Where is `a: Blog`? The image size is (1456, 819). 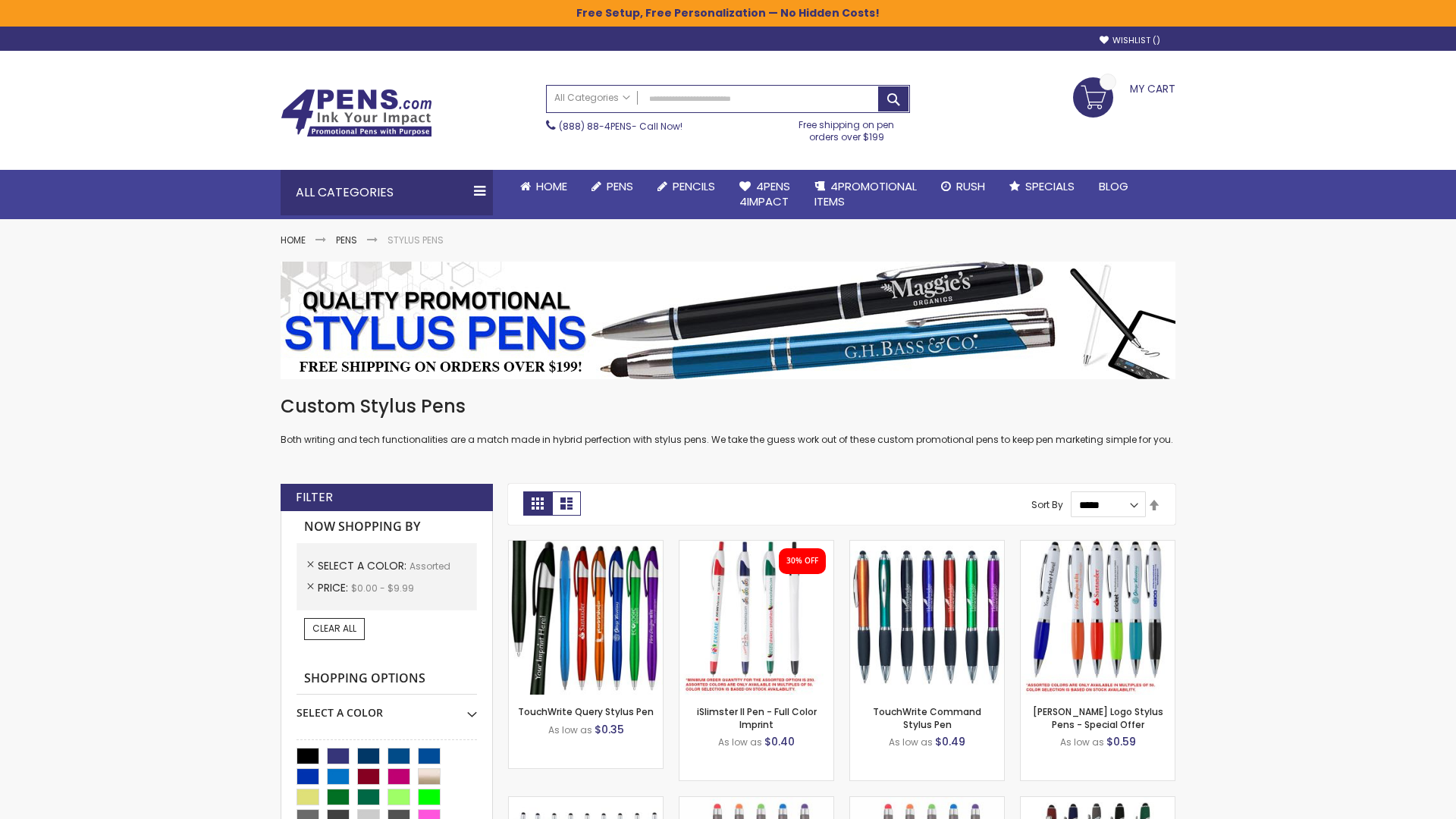 a: Blog is located at coordinates (1114, 187).